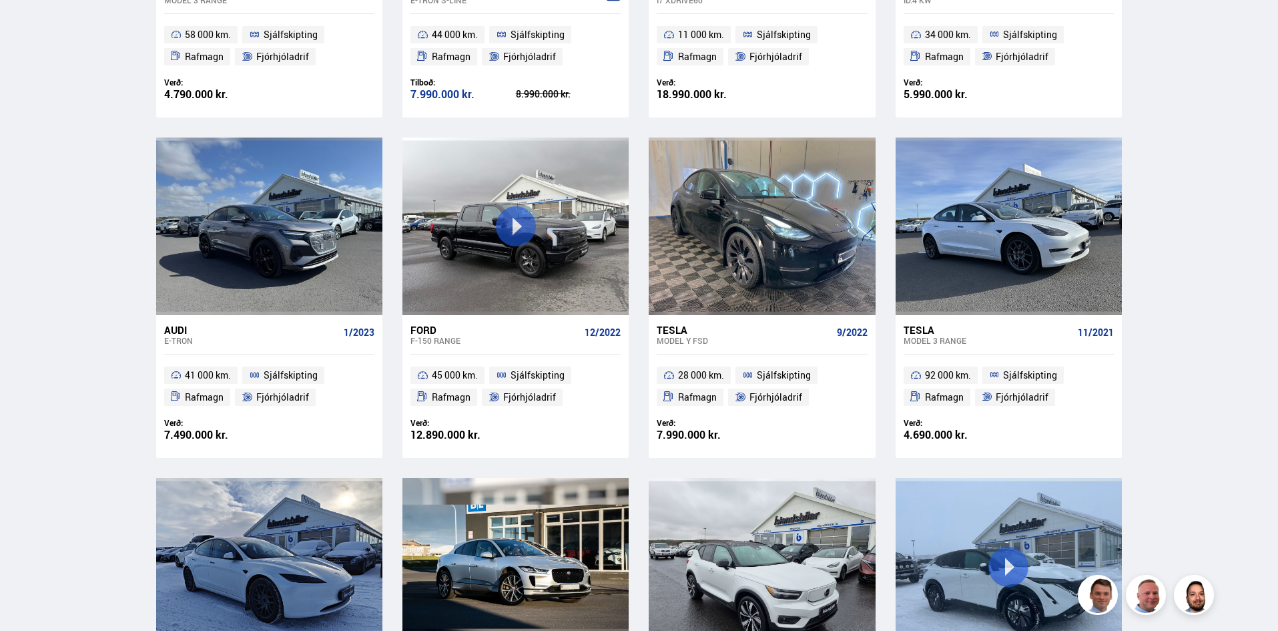 The width and height of the screenshot is (1278, 631). I want to click on div: Model Y FSD, so click(744, 340).